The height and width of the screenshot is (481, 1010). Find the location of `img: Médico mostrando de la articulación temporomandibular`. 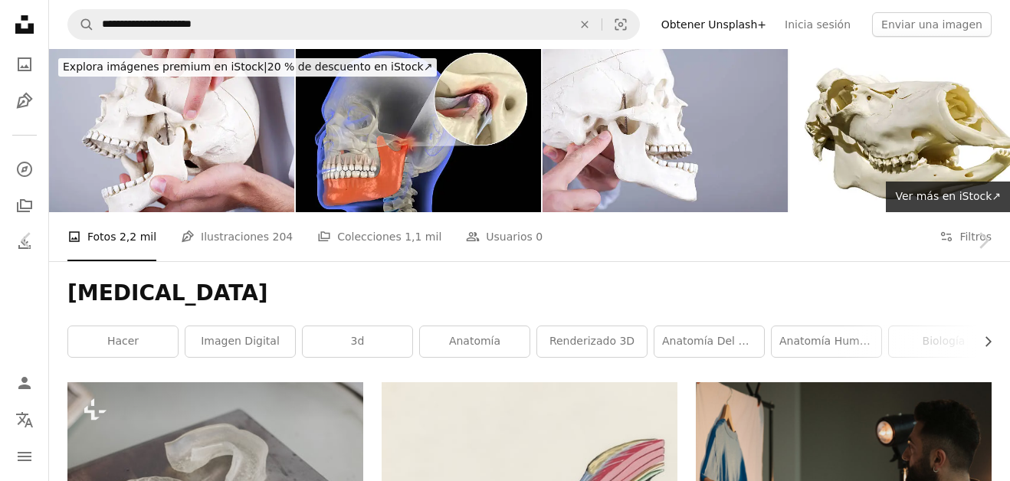

img: Médico mostrando de la articulación temporomandibular is located at coordinates (172, 130).